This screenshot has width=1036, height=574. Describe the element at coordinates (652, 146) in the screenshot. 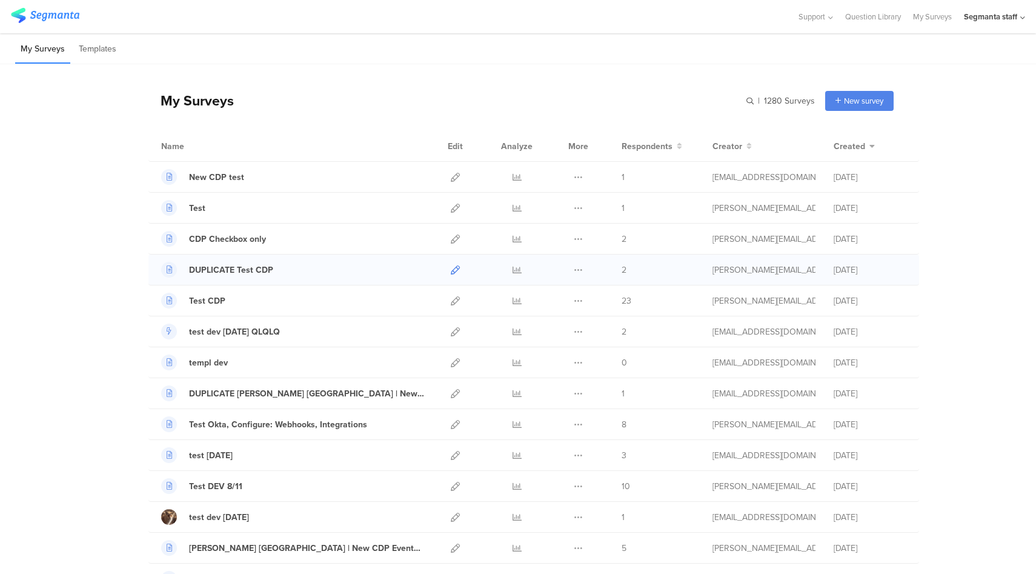

I see `button: Respondents` at that location.